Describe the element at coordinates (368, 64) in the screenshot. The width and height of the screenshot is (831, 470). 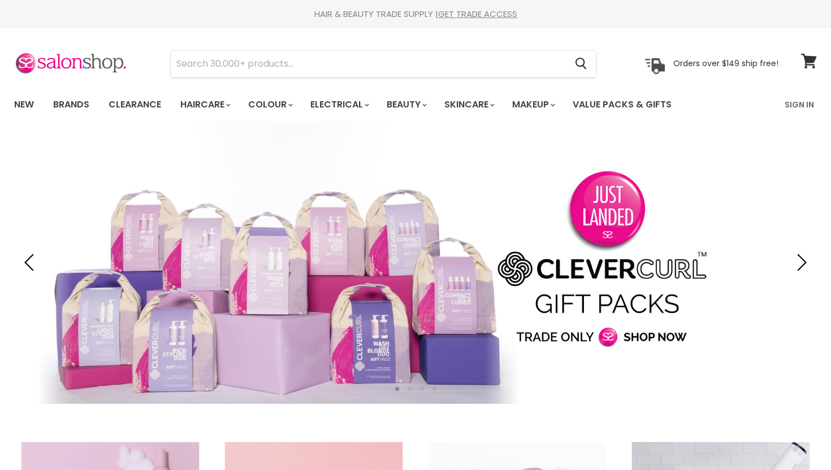
I see `input: Search` at that location.